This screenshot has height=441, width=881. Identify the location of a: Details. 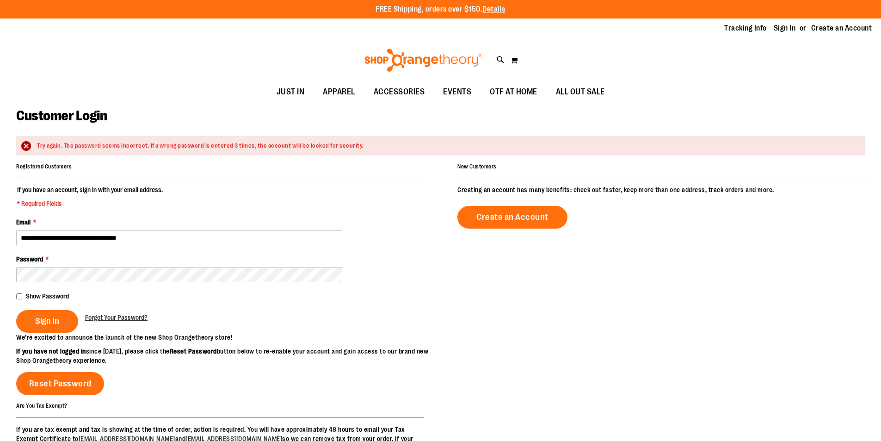
(494, 9).